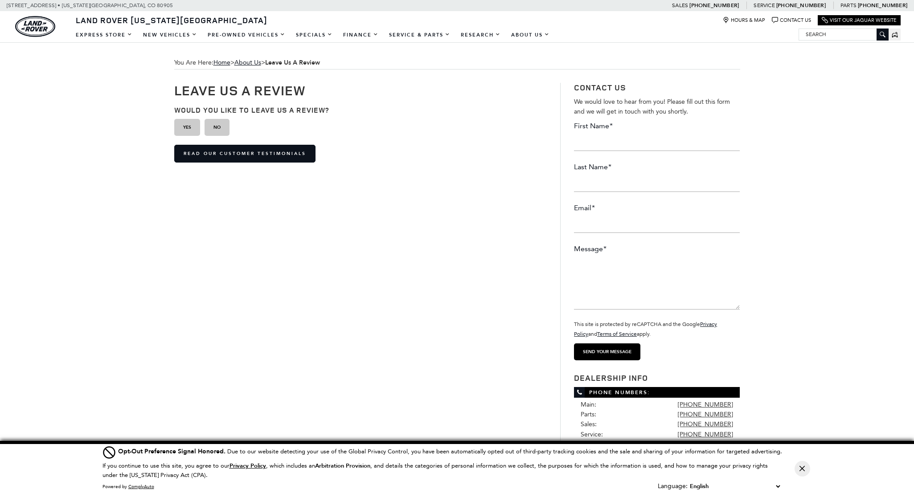  What do you see at coordinates (217, 127) in the screenshot?
I see `button: No` at bounding box center [217, 127].